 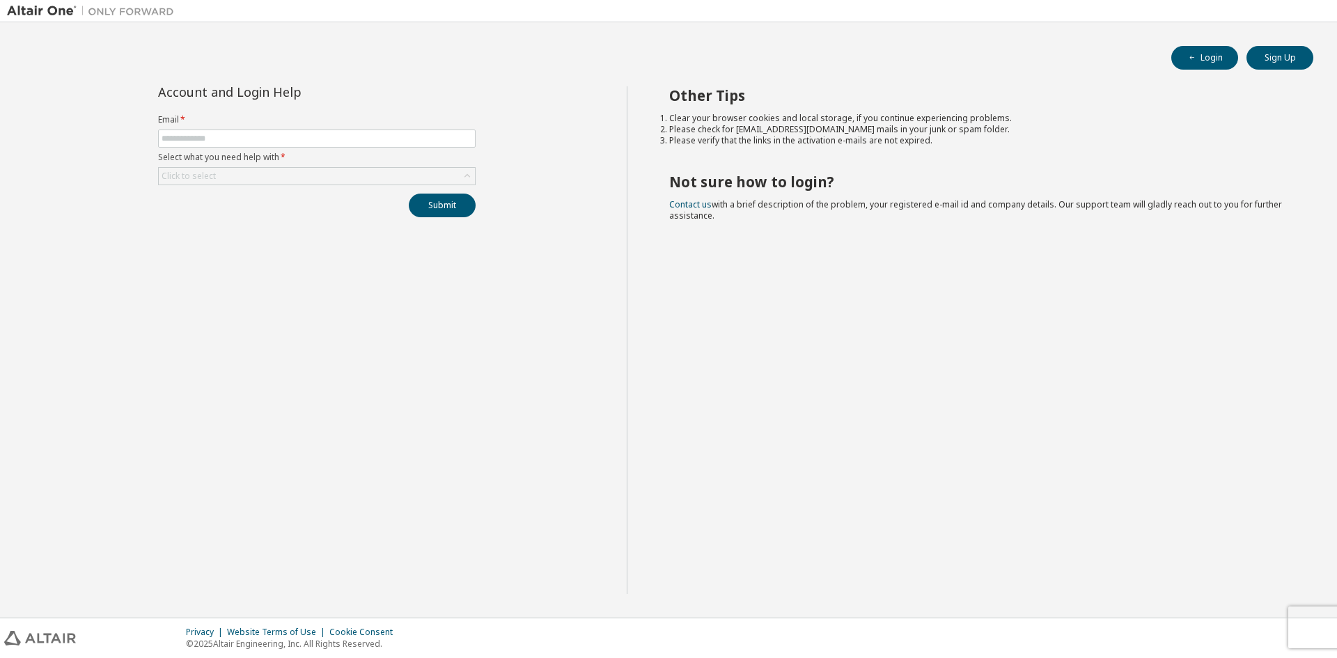 What do you see at coordinates (979, 118) in the screenshot?
I see `li: Clear your browser cookies and local storage, if you continue experiencing problems.` at bounding box center [979, 118].